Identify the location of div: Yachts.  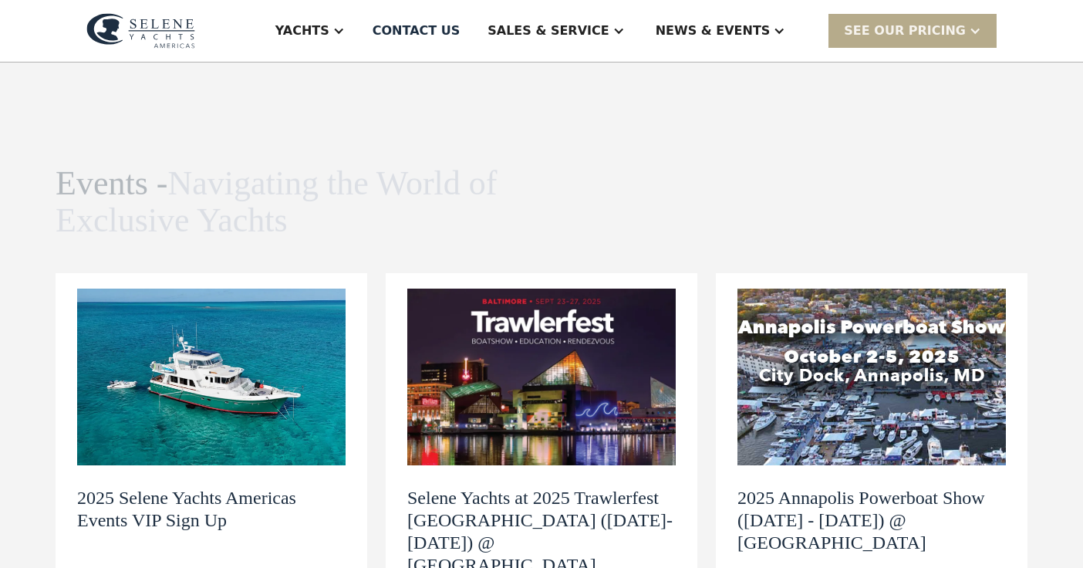
(302, 31).